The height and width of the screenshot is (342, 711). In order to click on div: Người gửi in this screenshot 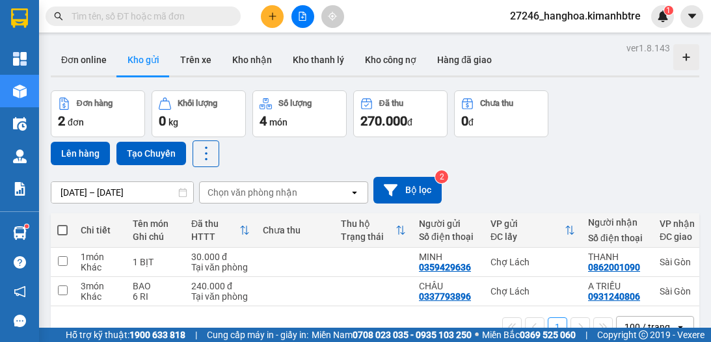, I will do `click(448, 224)`.